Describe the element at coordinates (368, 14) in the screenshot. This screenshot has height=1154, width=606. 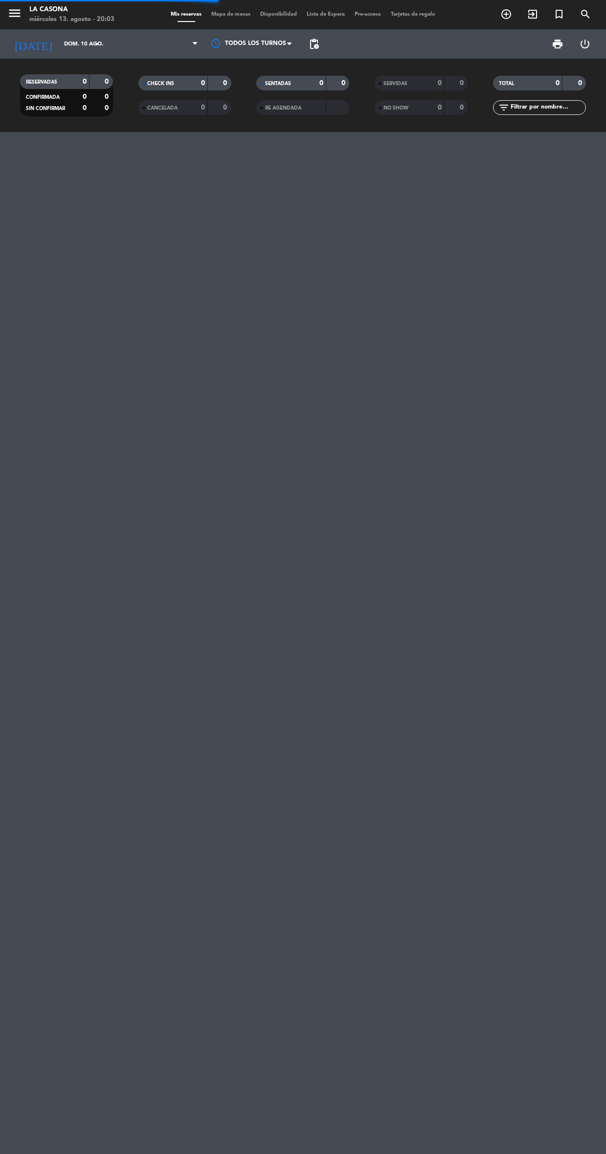
I see `span: Pre-acceso` at that location.